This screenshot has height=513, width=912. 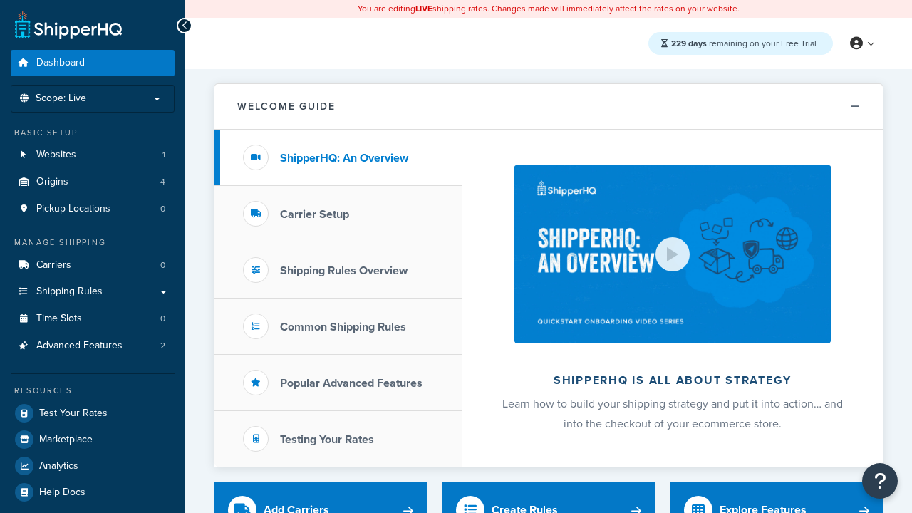 I want to click on li: Time Slots, so click(x=93, y=318).